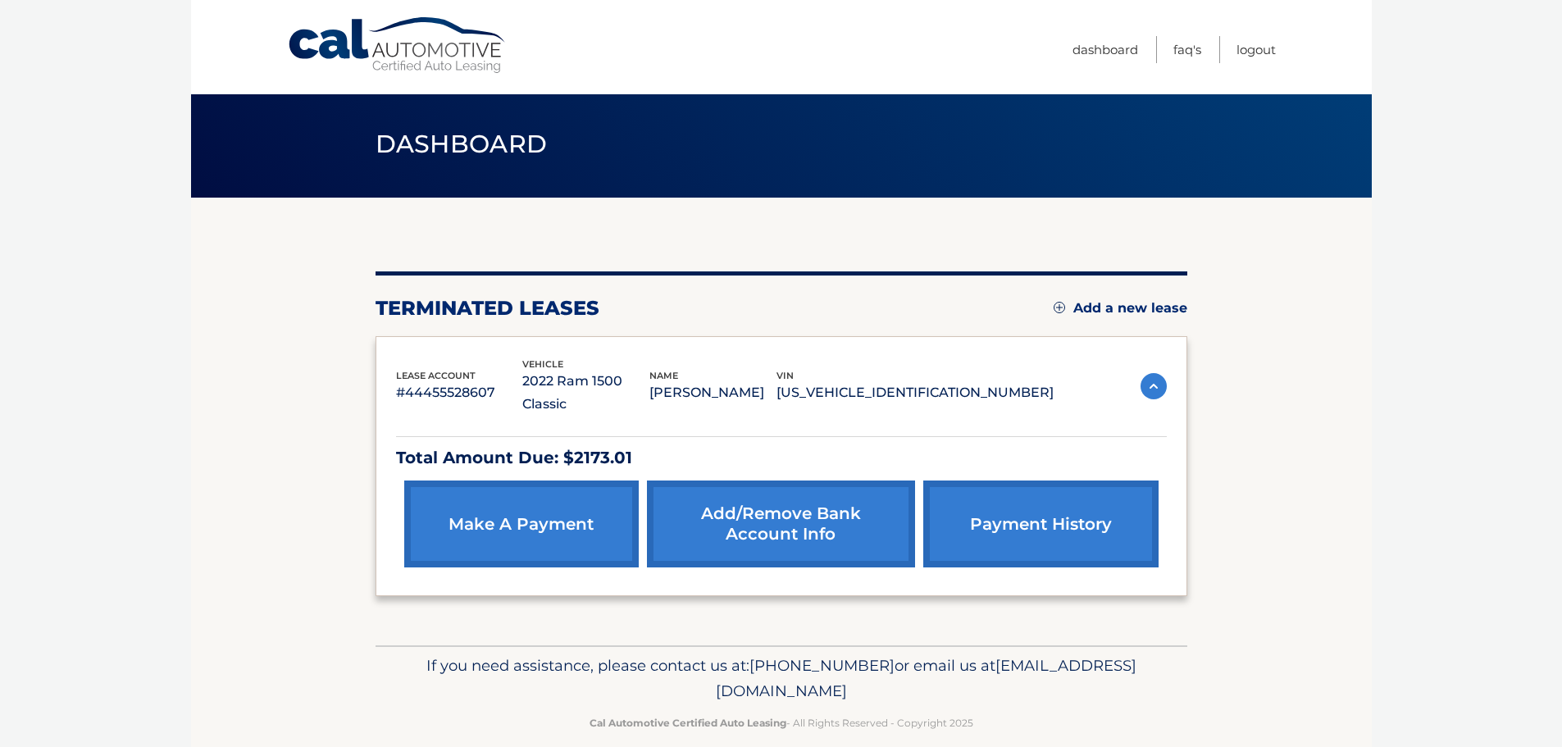 The image size is (1562, 747). What do you see at coordinates (1059, 307) in the screenshot?
I see `img: add.svg` at bounding box center [1059, 307].